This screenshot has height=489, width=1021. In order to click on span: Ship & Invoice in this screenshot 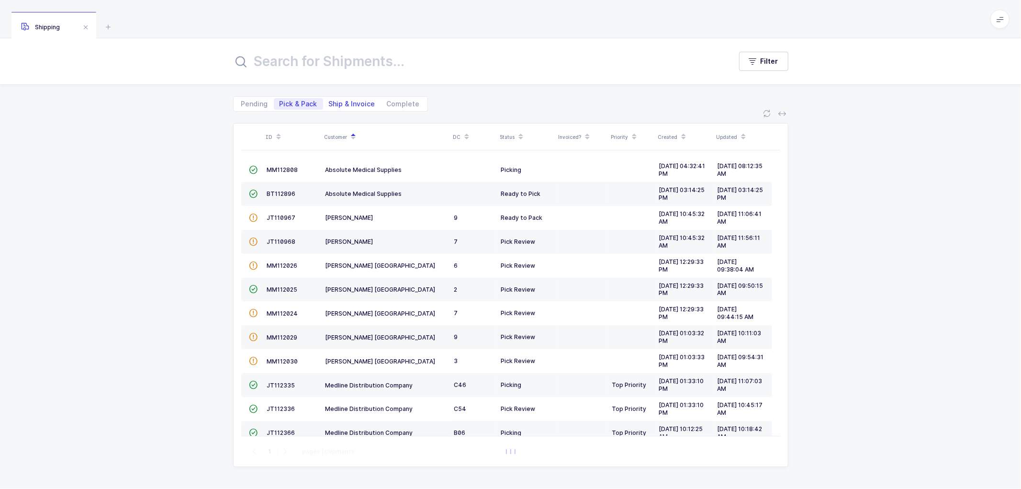, I will do `click(352, 104)`.